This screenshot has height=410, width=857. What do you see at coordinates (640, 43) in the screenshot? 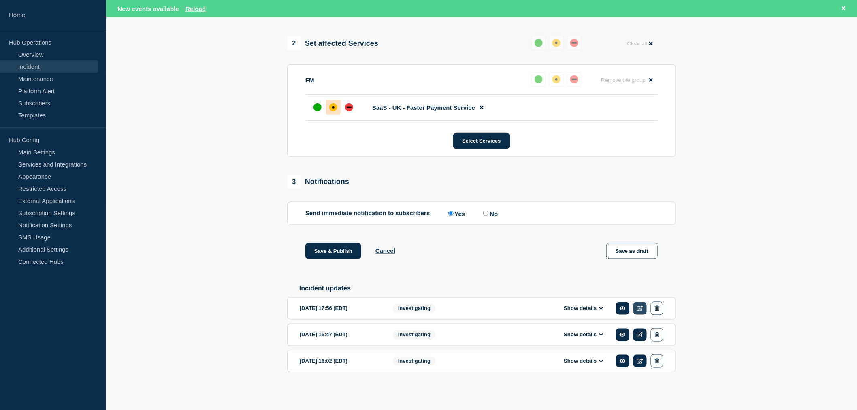
I see `button: Clear all` at bounding box center [640, 43].